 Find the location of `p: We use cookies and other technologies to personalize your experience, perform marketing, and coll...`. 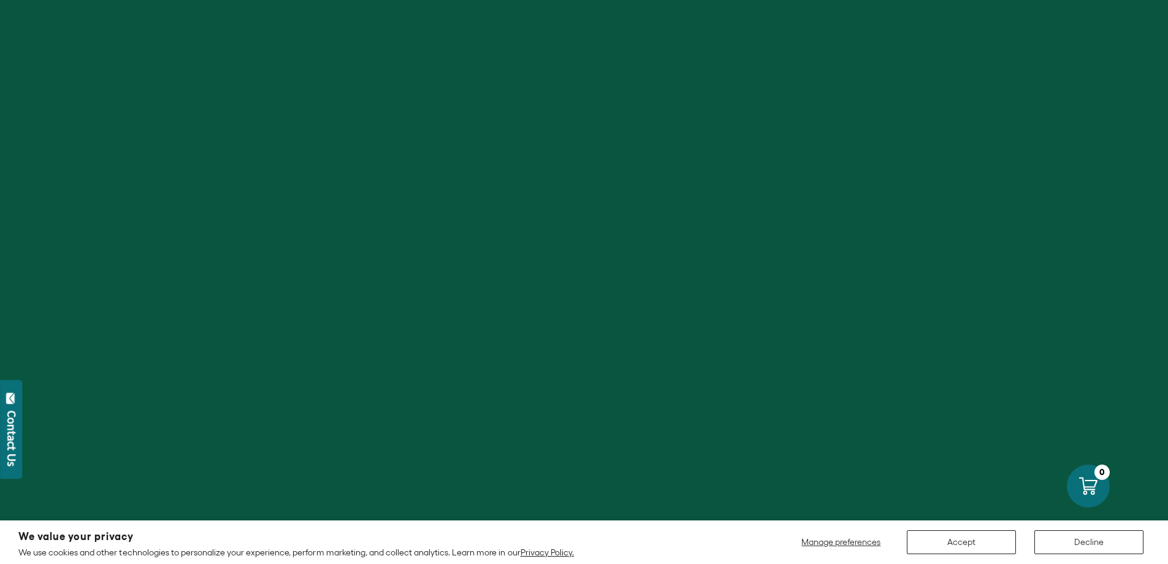

p: We use cookies and other technologies to personalize your experience, perform marketing, and coll... is located at coordinates (296, 552).